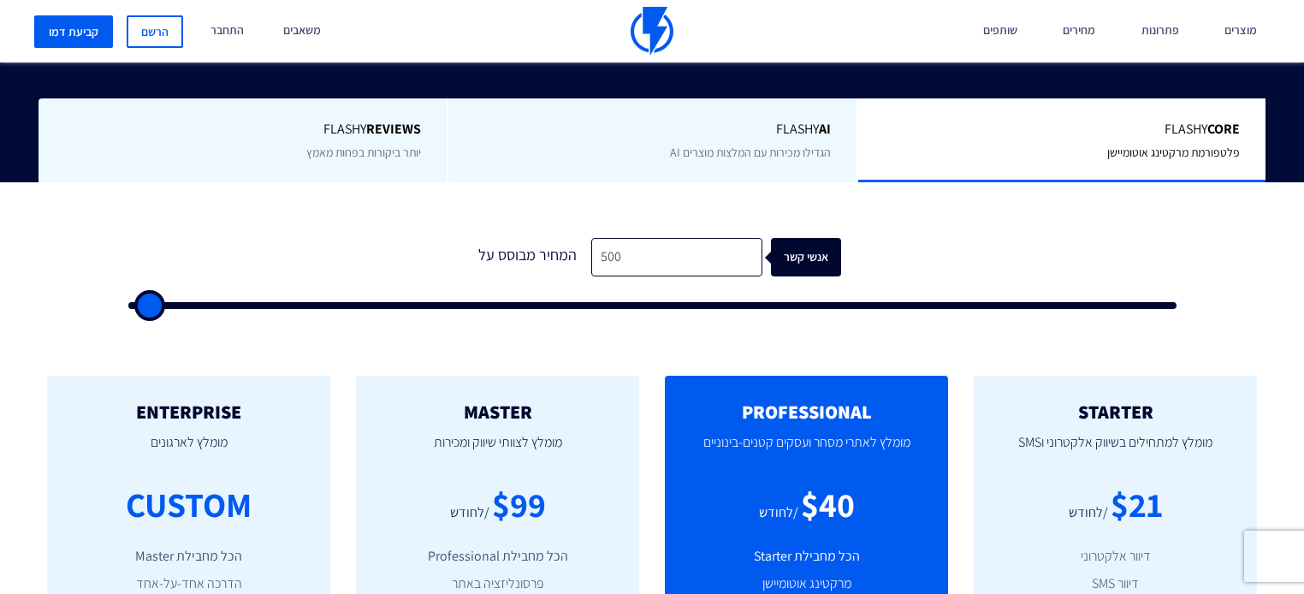 The height and width of the screenshot is (594, 1304). What do you see at coordinates (188, 556) in the screenshot?
I see `li: הכל מחבילת Master` at bounding box center [188, 556].